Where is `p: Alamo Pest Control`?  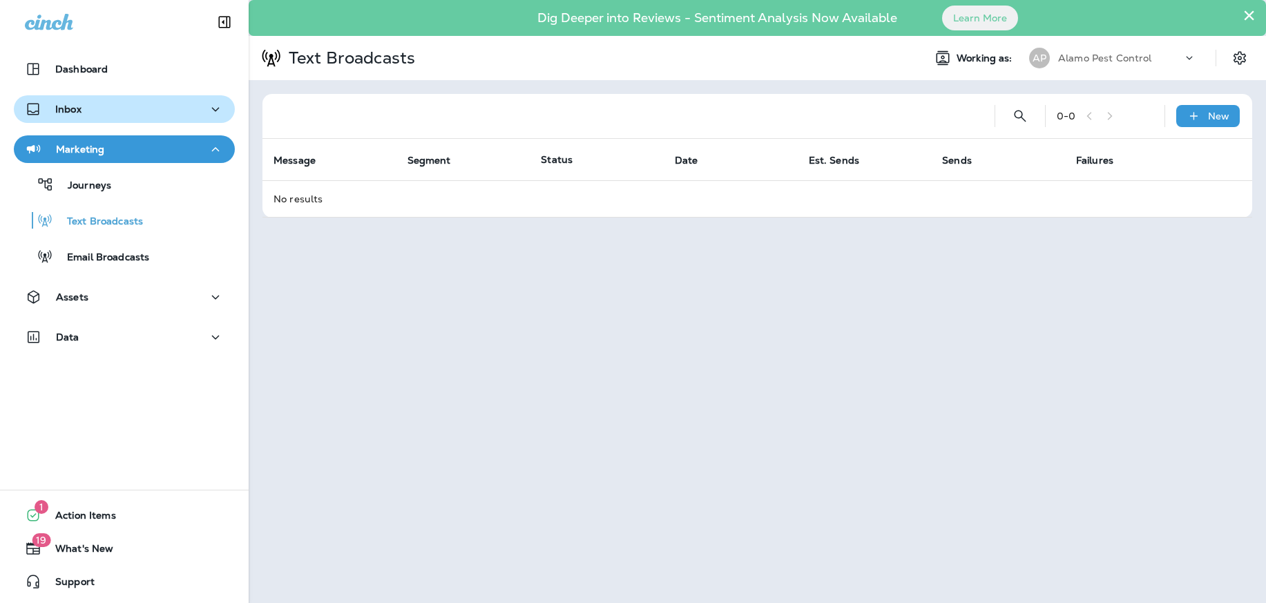 p: Alamo Pest Control is located at coordinates (1105, 58).